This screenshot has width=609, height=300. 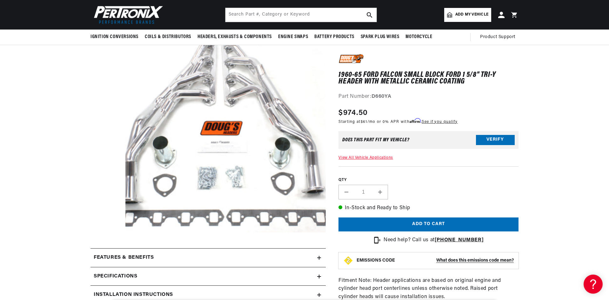 What do you see at coordinates (234, 37) in the screenshot?
I see `summary: Headers, Exhausts & Components` at bounding box center [234, 37].